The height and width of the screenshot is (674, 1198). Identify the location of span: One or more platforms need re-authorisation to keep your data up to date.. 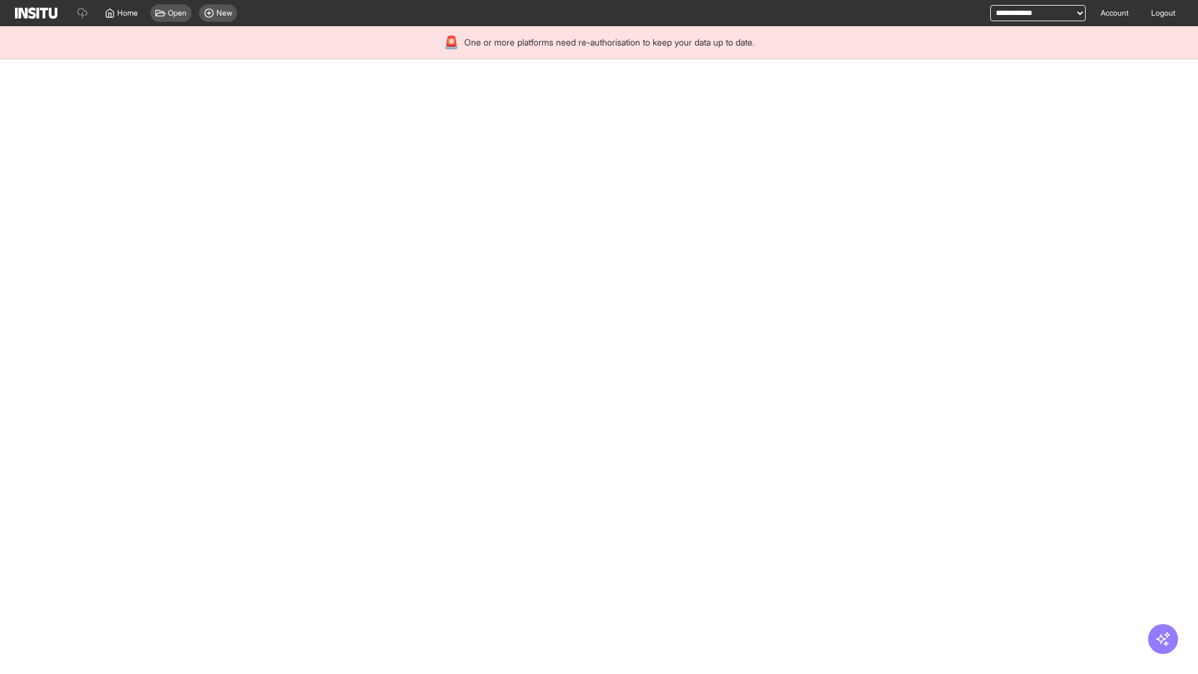
(609, 42).